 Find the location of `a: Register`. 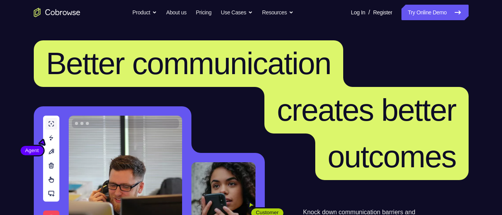

a: Register is located at coordinates (382, 12).